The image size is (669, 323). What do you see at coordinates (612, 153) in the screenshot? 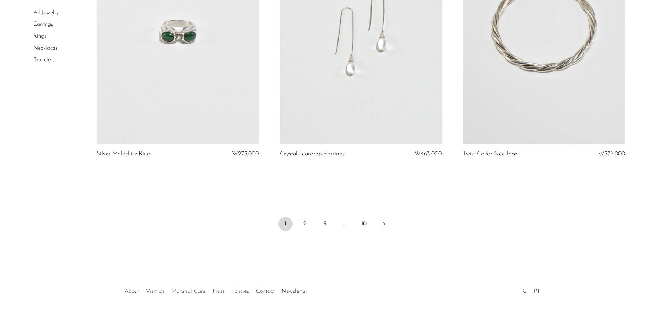
I see `span: ₩579,000` at bounding box center [612, 153].